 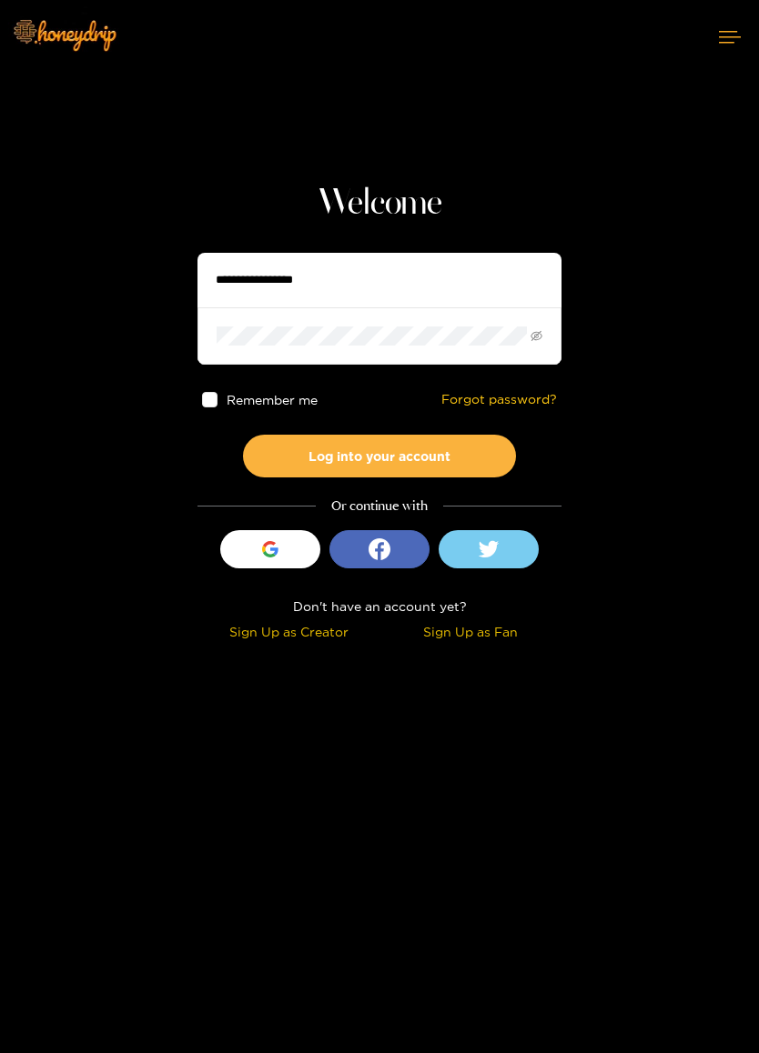 What do you see at coordinates (470, 631) in the screenshot?
I see `div: Sign Up as Fan` at bounding box center [470, 631].